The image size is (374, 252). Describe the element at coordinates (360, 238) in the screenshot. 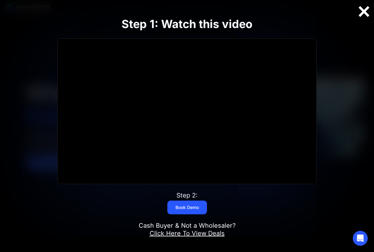

I see `div: Open Intercom Messenger` at that location.